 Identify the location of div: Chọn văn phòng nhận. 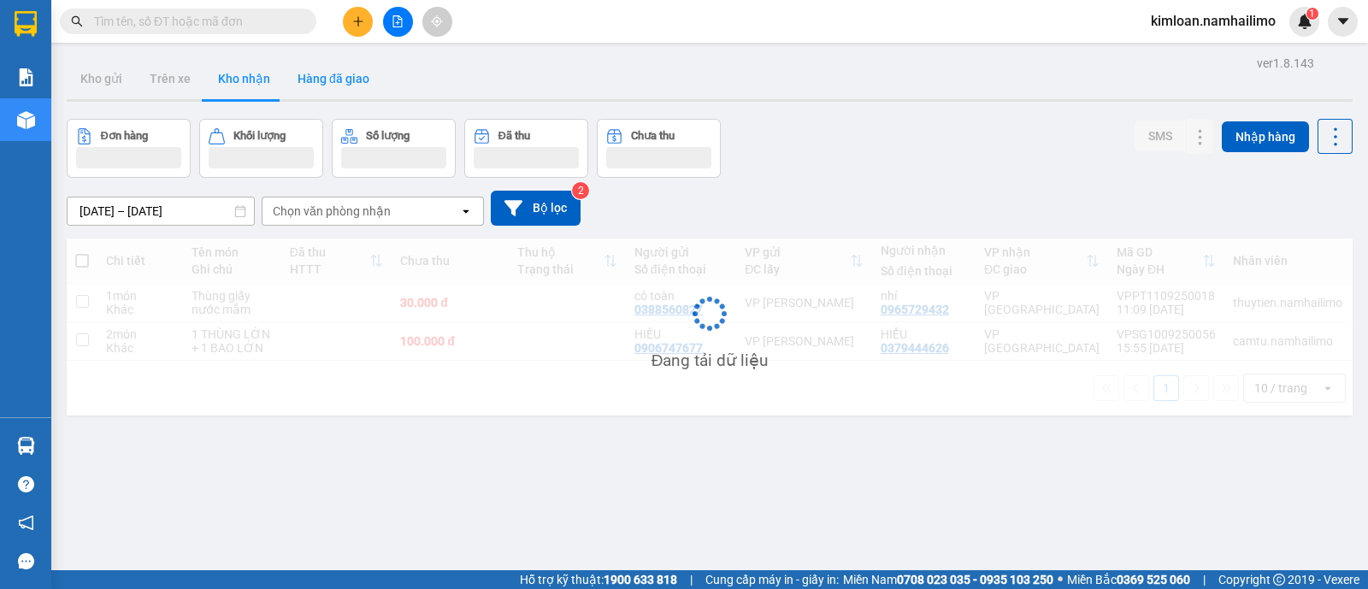
(332, 211).